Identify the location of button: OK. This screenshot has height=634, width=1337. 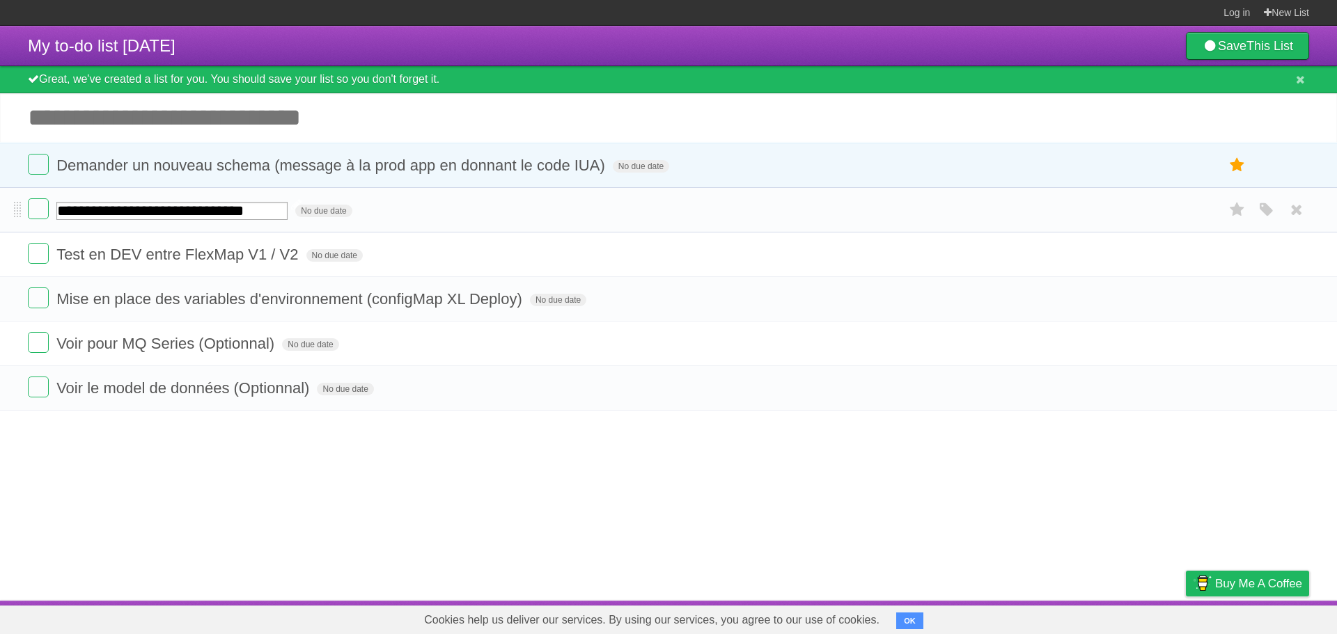
(909, 621).